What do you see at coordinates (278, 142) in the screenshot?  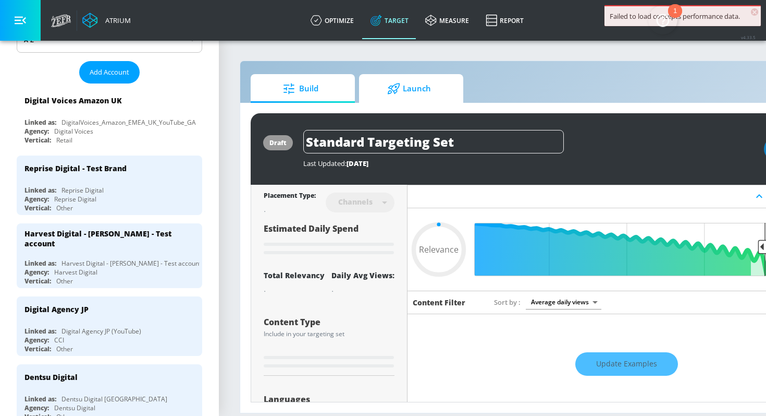 I see `div: draft` at bounding box center [278, 142].